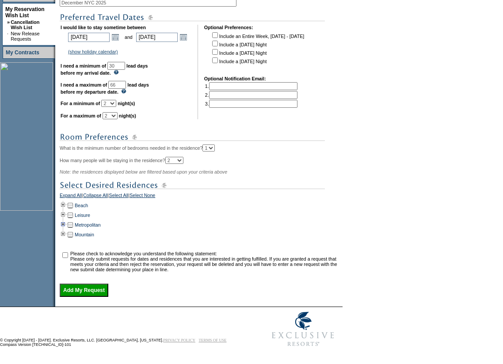 This screenshot has width=503, height=364. I want to click on a: Mountain, so click(84, 235).